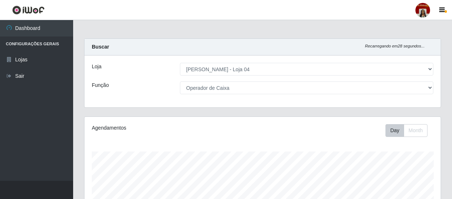 The image size is (452, 199). Describe the element at coordinates (100, 85) in the screenshot. I see `label: Função` at that location.